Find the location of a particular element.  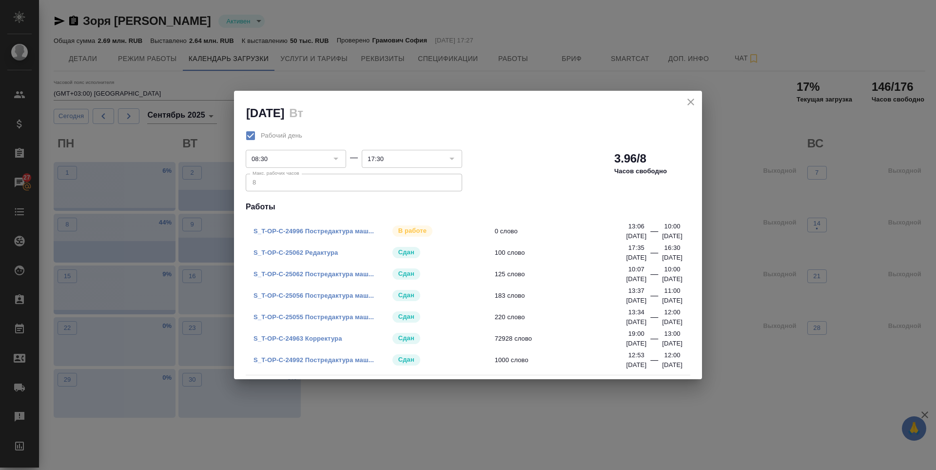

p: 11:00 is located at coordinates (673, 291).